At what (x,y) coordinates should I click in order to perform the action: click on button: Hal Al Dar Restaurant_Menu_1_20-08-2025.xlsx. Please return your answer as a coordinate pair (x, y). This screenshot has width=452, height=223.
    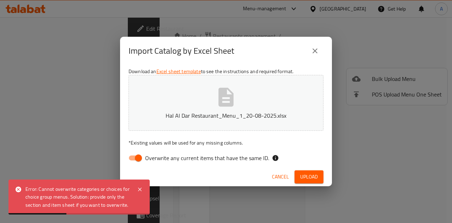
    Looking at the image, I should click on (226, 103).